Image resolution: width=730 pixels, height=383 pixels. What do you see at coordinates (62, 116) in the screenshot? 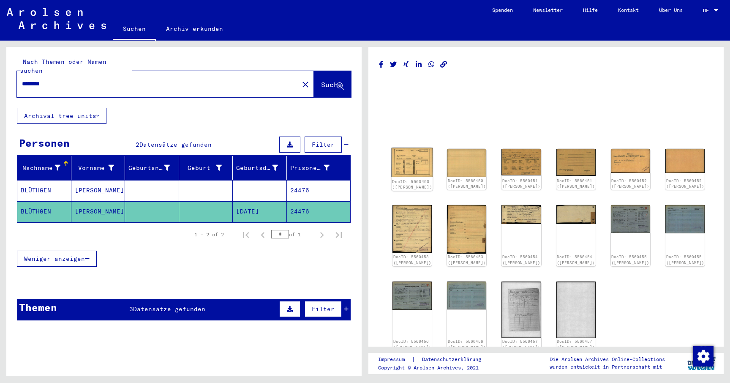
I see `button: Archival tree units` at bounding box center [62, 116].